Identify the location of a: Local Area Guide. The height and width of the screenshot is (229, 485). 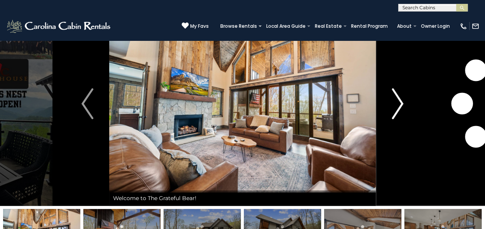
(286, 26).